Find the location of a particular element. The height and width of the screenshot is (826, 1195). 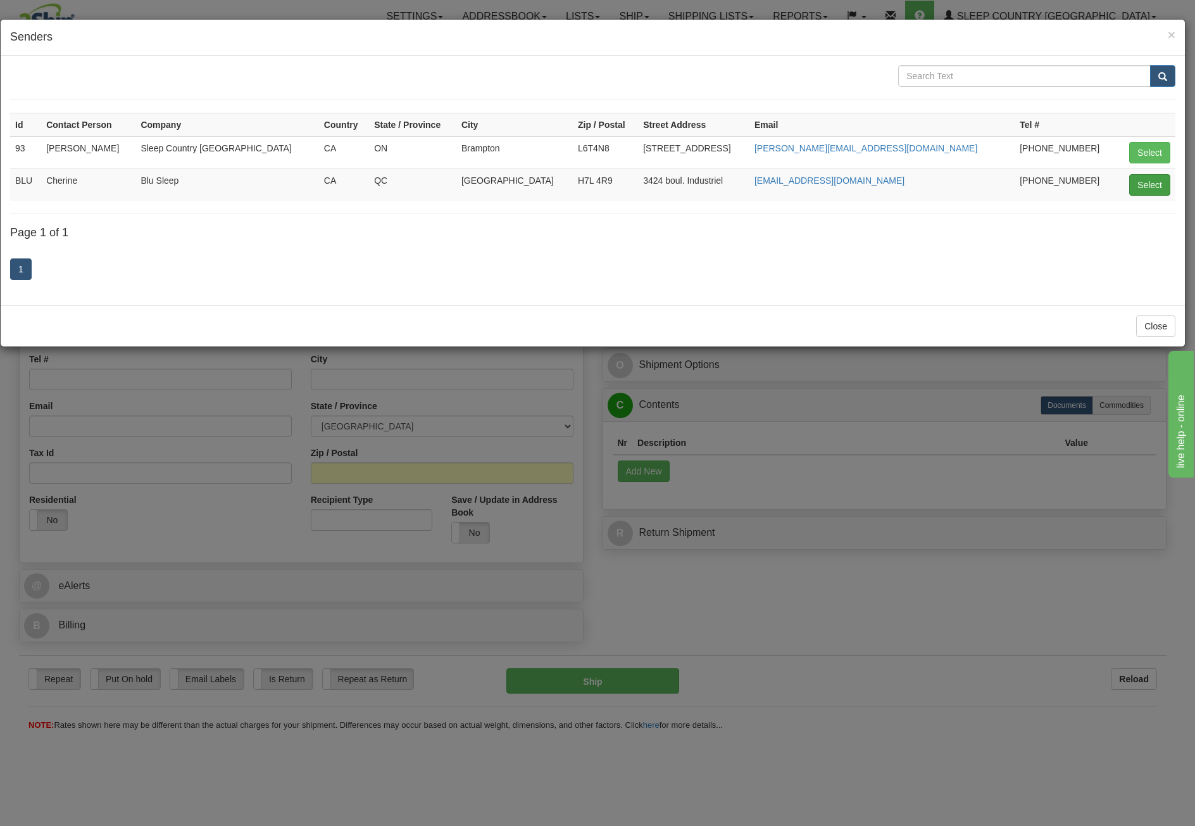

div: live help - online is located at coordinates (63, 15).